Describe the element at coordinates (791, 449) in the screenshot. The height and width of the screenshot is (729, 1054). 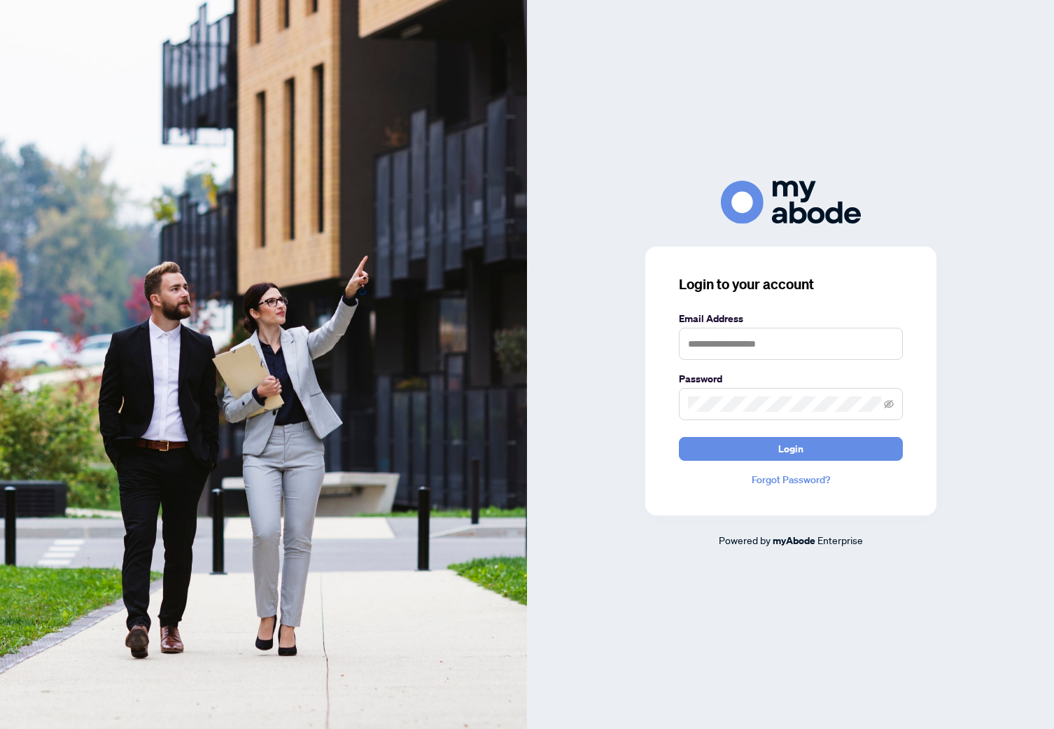
I see `span: Login` at that location.